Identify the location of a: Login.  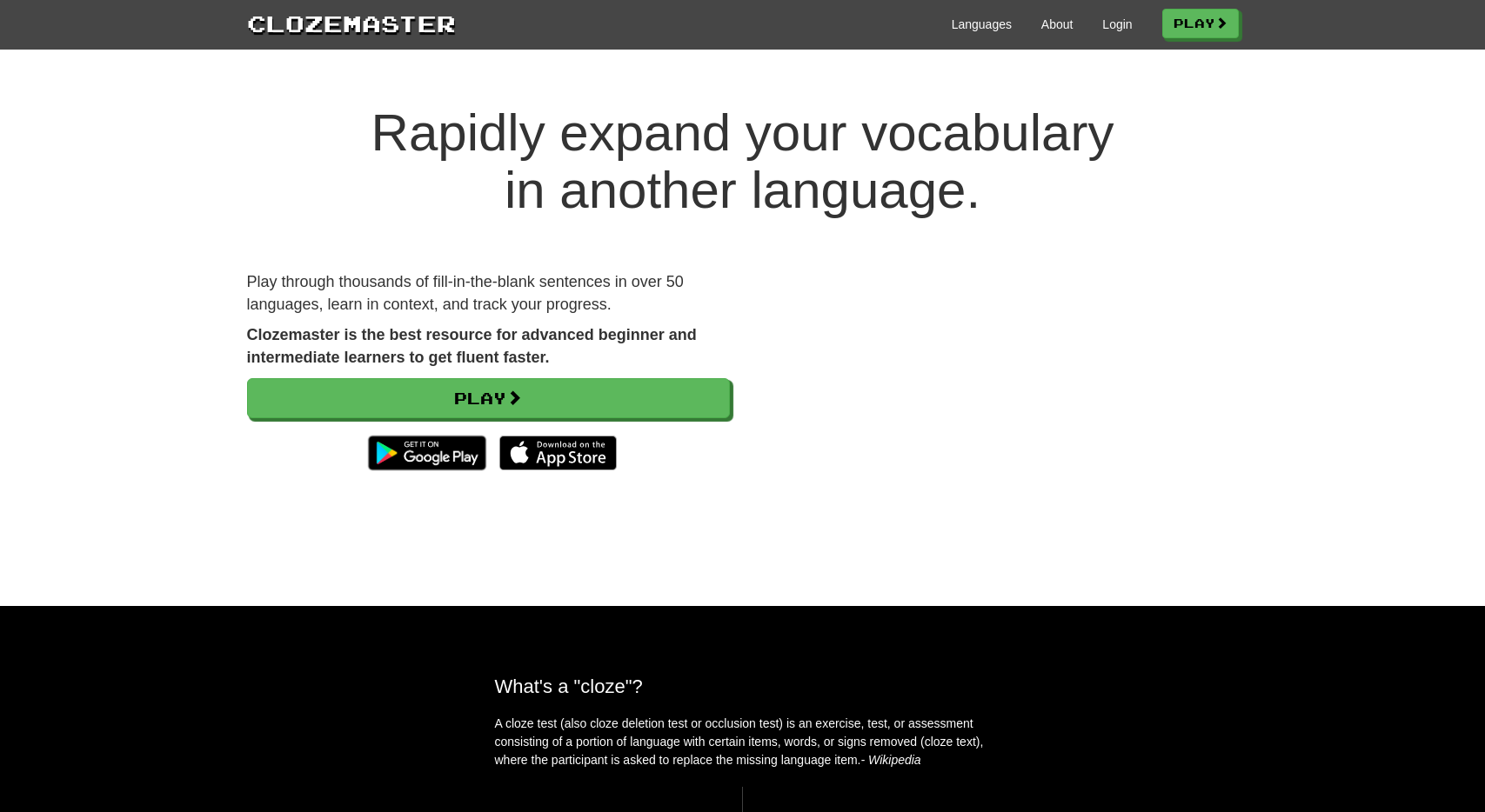
(1117, 24).